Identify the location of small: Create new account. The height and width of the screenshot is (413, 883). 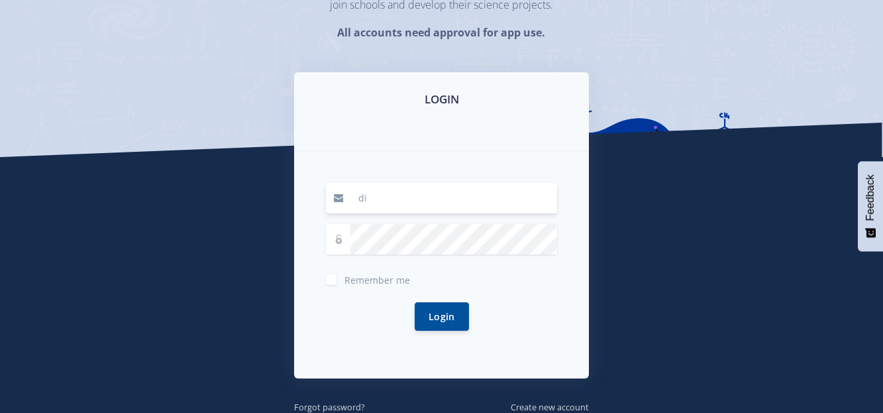
(550, 407).